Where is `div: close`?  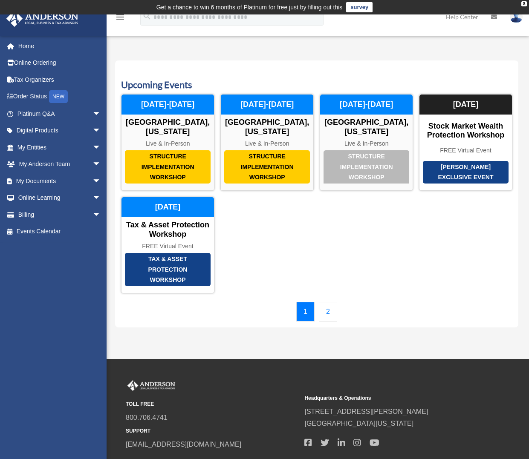
div: close is located at coordinates (524, 4).